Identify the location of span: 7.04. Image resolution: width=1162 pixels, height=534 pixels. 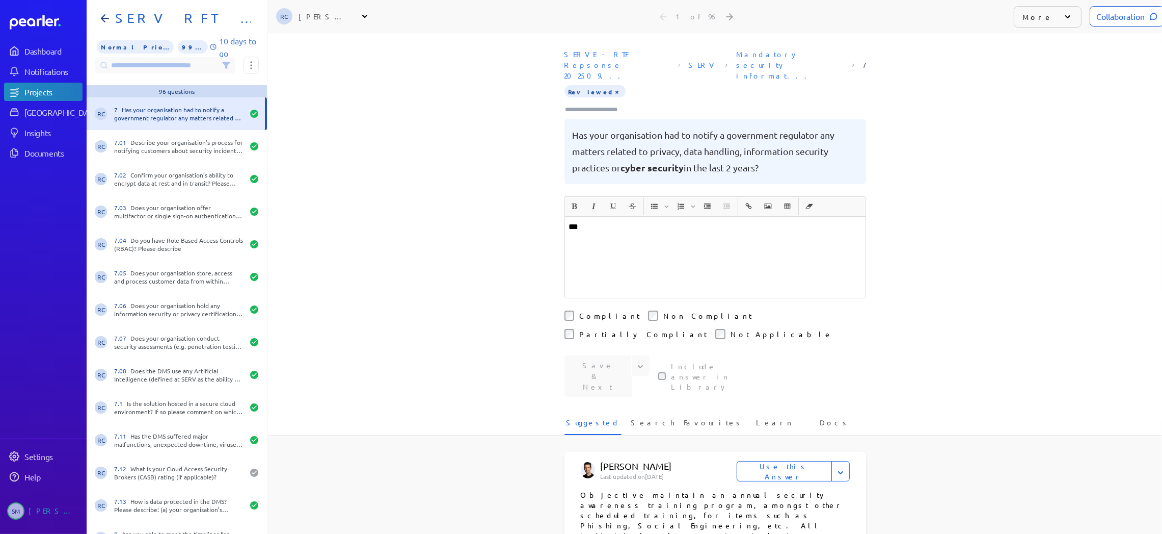
(122, 240).